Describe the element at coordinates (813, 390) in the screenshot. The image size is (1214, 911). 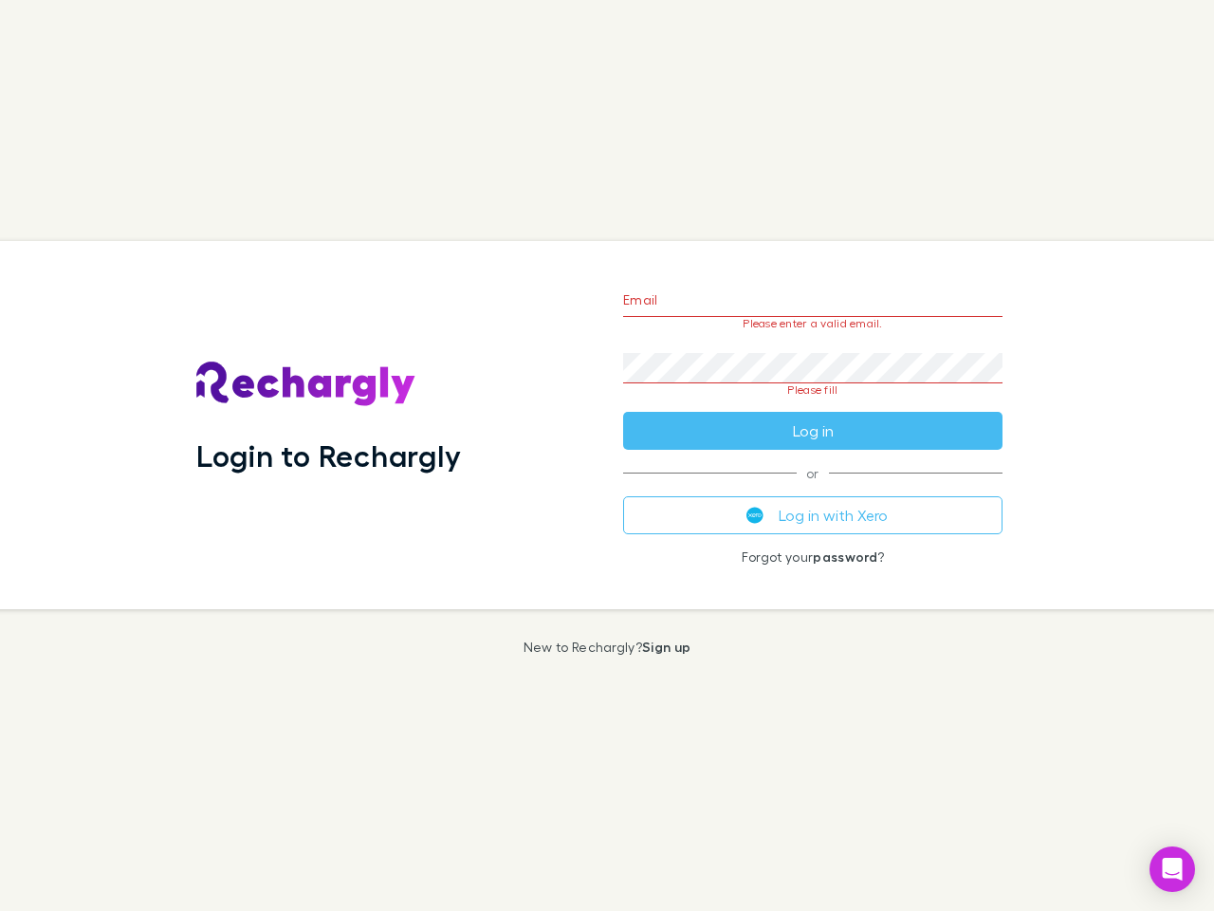
I see `p: Please fill` at that location.